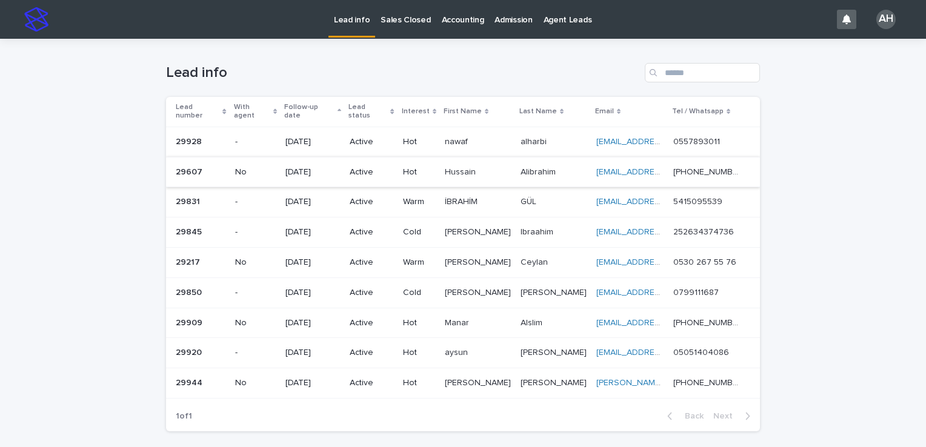  Describe the element at coordinates (190, 382) in the screenshot. I see `p: 29944` at that location.